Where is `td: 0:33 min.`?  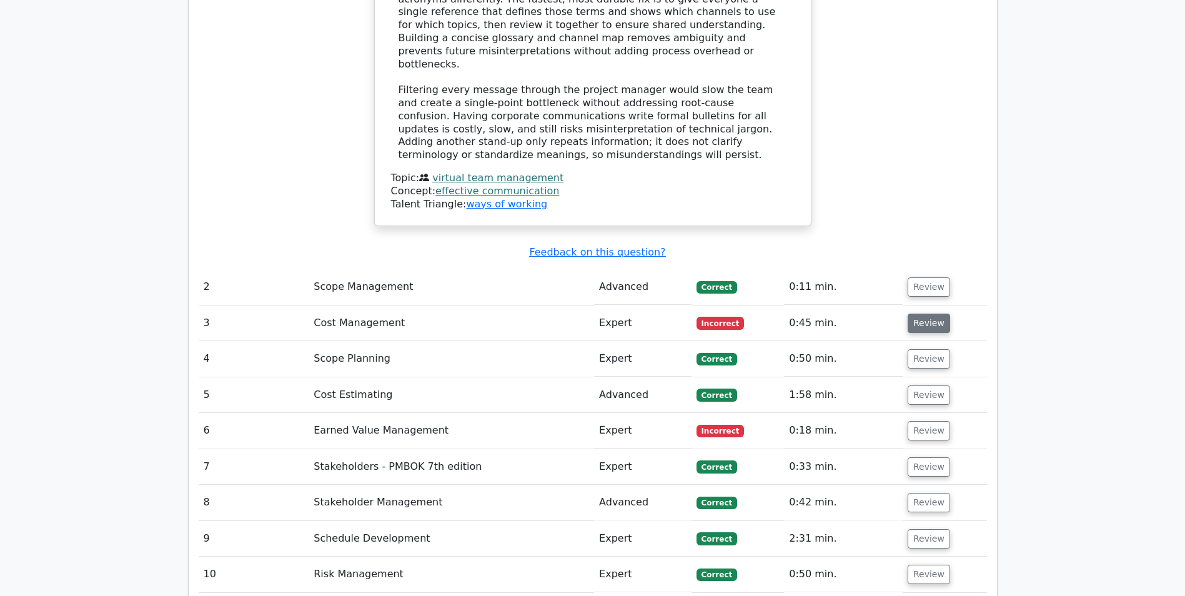 td: 0:33 min. is located at coordinates (843, 467).